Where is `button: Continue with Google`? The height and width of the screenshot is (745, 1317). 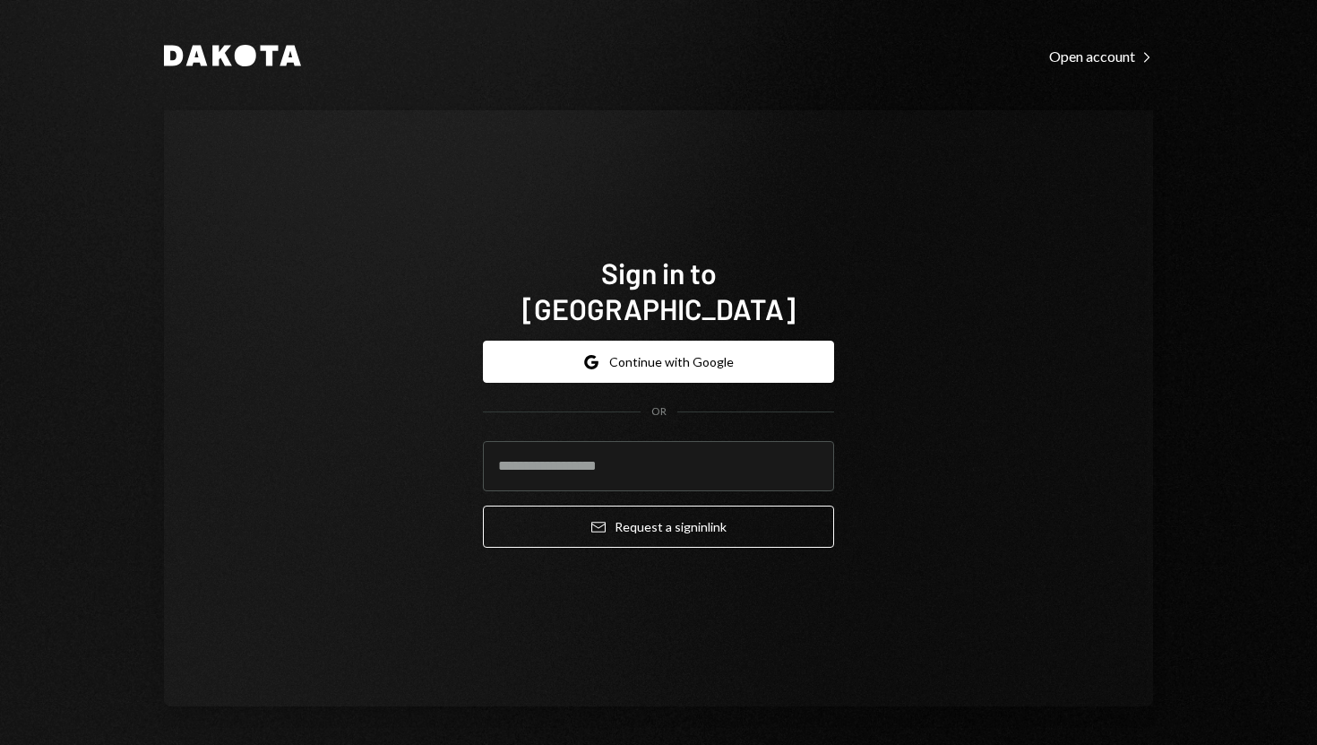 button: Continue with Google is located at coordinates (659, 361).